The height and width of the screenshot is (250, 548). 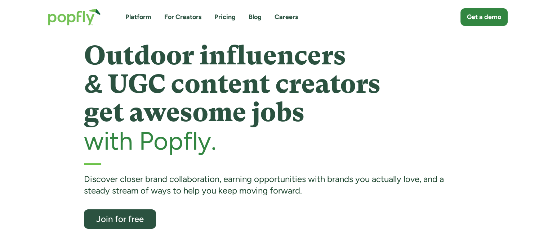 What do you see at coordinates (138, 17) in the screenshot?
I see `a: Platform` at bounding box center [138, 17].